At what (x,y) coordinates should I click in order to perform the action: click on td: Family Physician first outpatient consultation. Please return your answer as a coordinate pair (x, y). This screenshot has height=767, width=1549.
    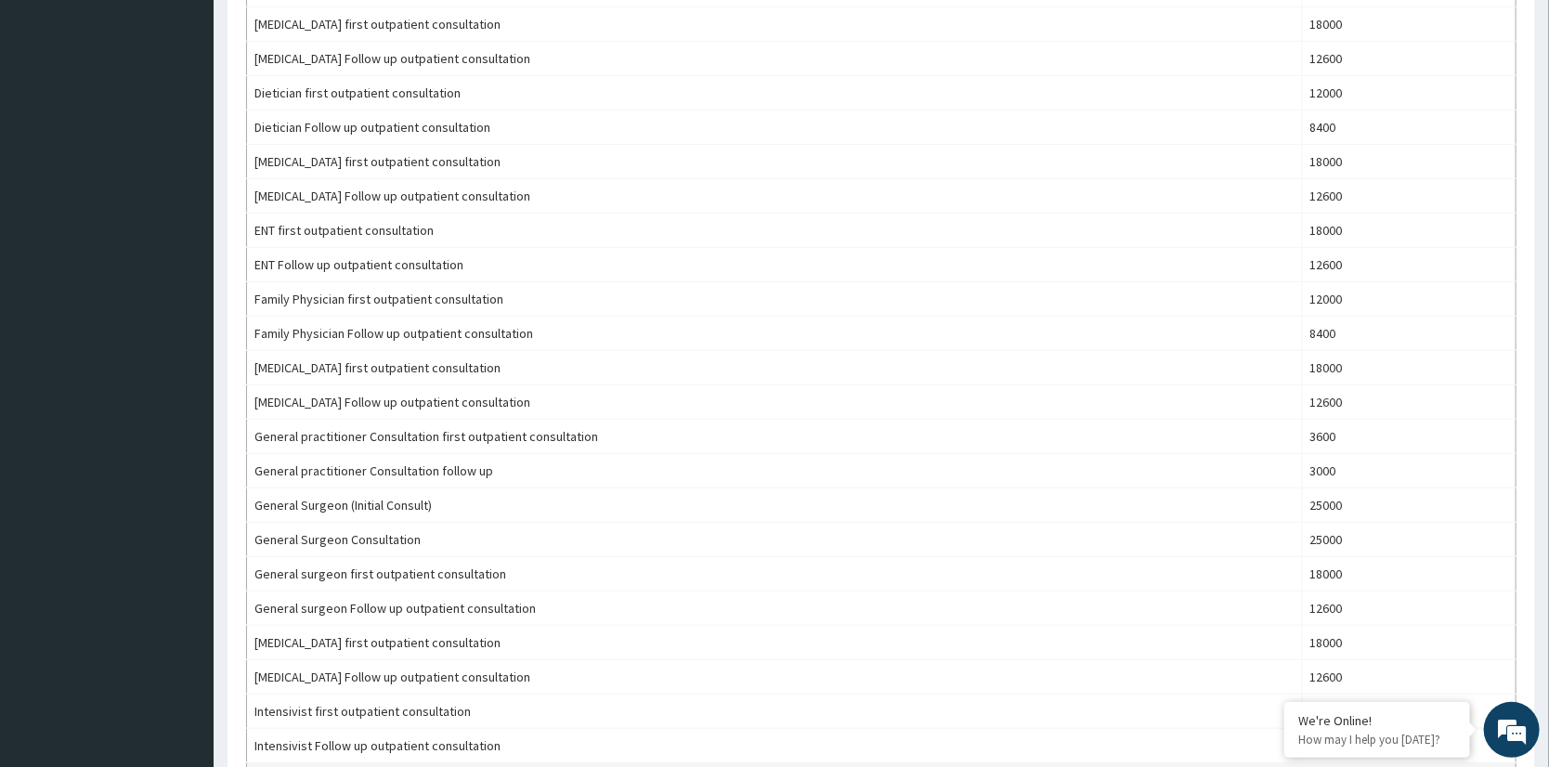
    Looking at the image, I should click on (775, 299).